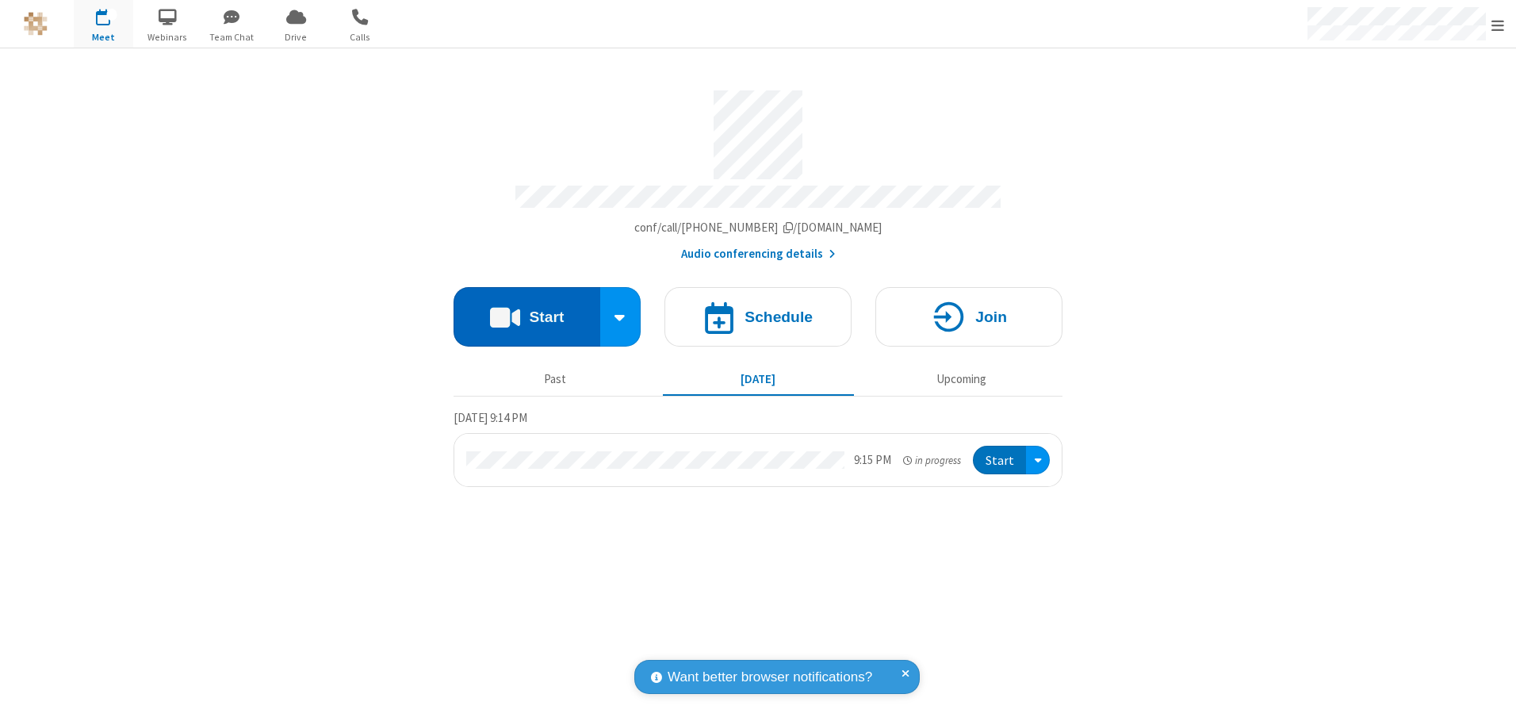  I want to click on div: 1, so click(112, 14).